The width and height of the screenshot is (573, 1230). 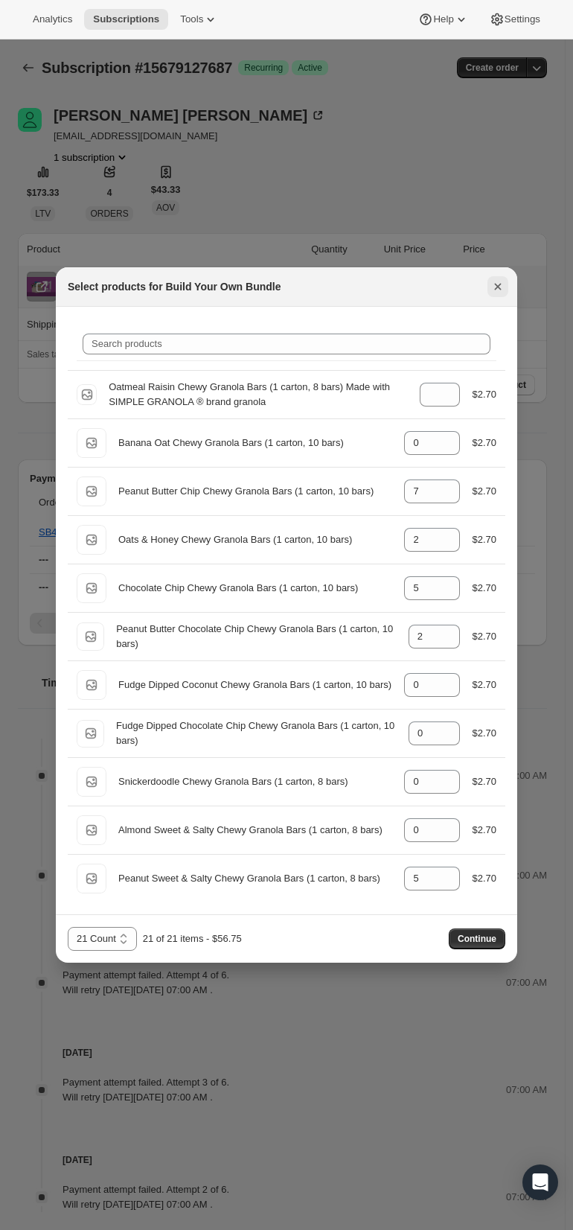 What do you see at coordinates (255, 782) in the screenshot?
I see `div: Snickerdoodle Chewy Granola Bars (1 carton, 8 bars)` at bounding box center [255, 782].